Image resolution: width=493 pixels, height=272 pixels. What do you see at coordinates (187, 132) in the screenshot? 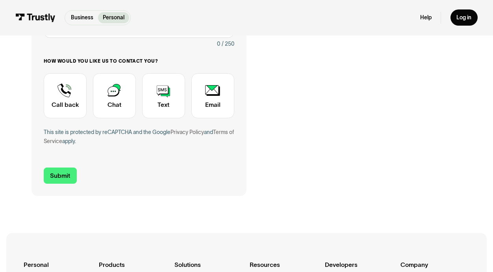
I see `a: Privacy Policy` at bounding box center [187, 132].